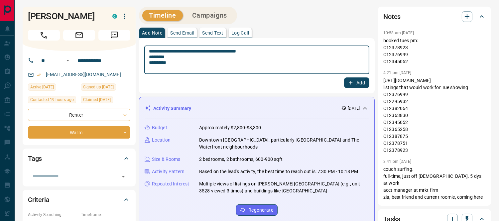 This screenshot has width=499, height=221. I want to click on button: Timeline, so click(163, 15).